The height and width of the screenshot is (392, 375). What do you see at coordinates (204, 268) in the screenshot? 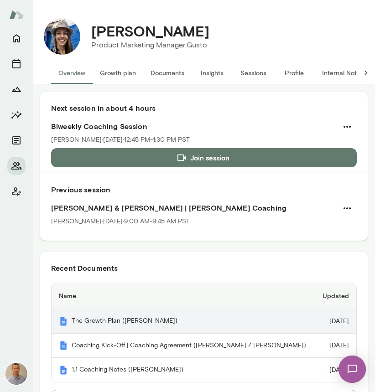
I see `h6: Recent Documents` at bounding box center [204, 268].